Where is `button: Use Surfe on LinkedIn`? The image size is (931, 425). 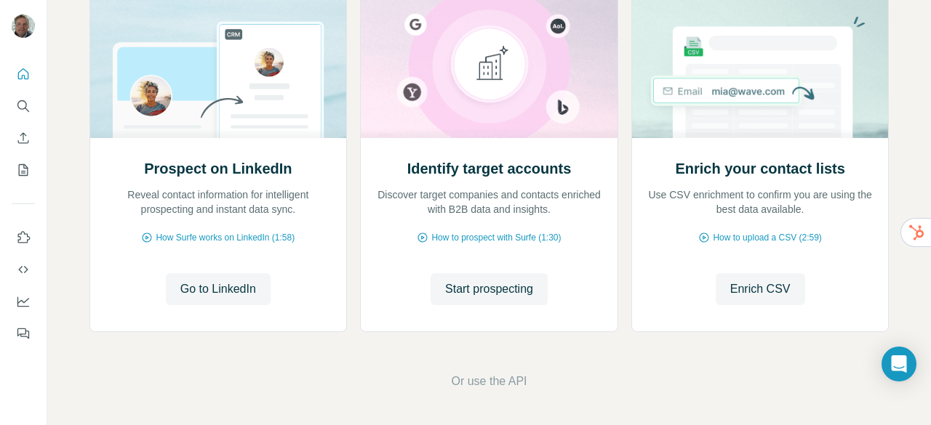 button: Use Surfe on LinkedIn is located at coordinates (23, 238).